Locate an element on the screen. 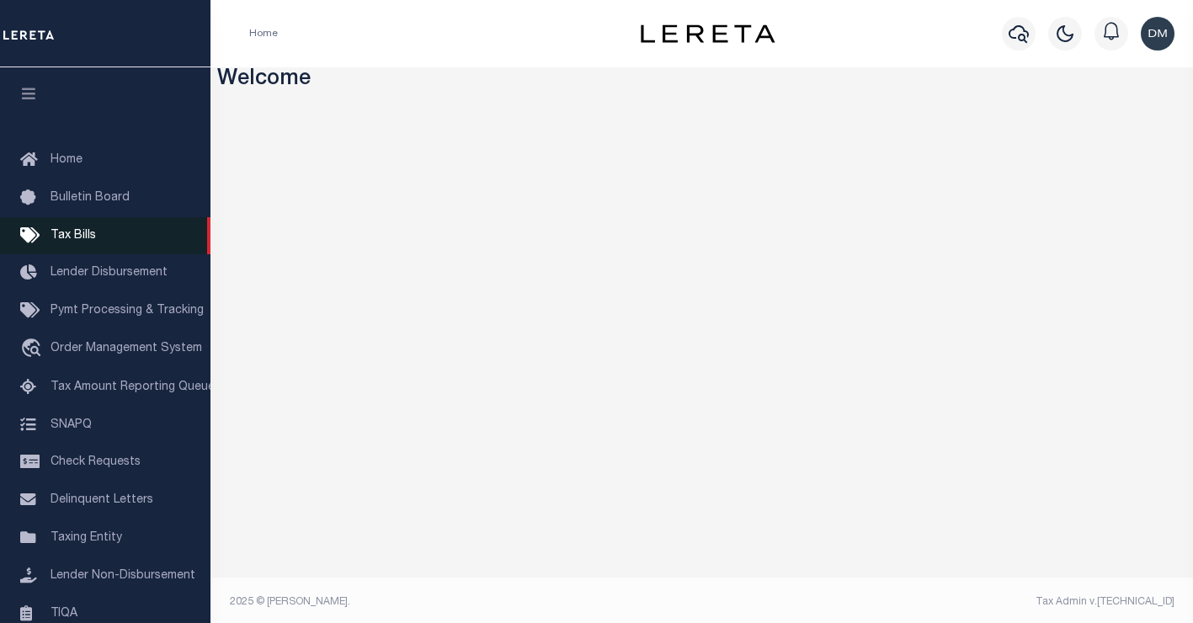 The width and height of the screenshot is (1193, 623). span: TIQA is located at coordinates (64, 613).